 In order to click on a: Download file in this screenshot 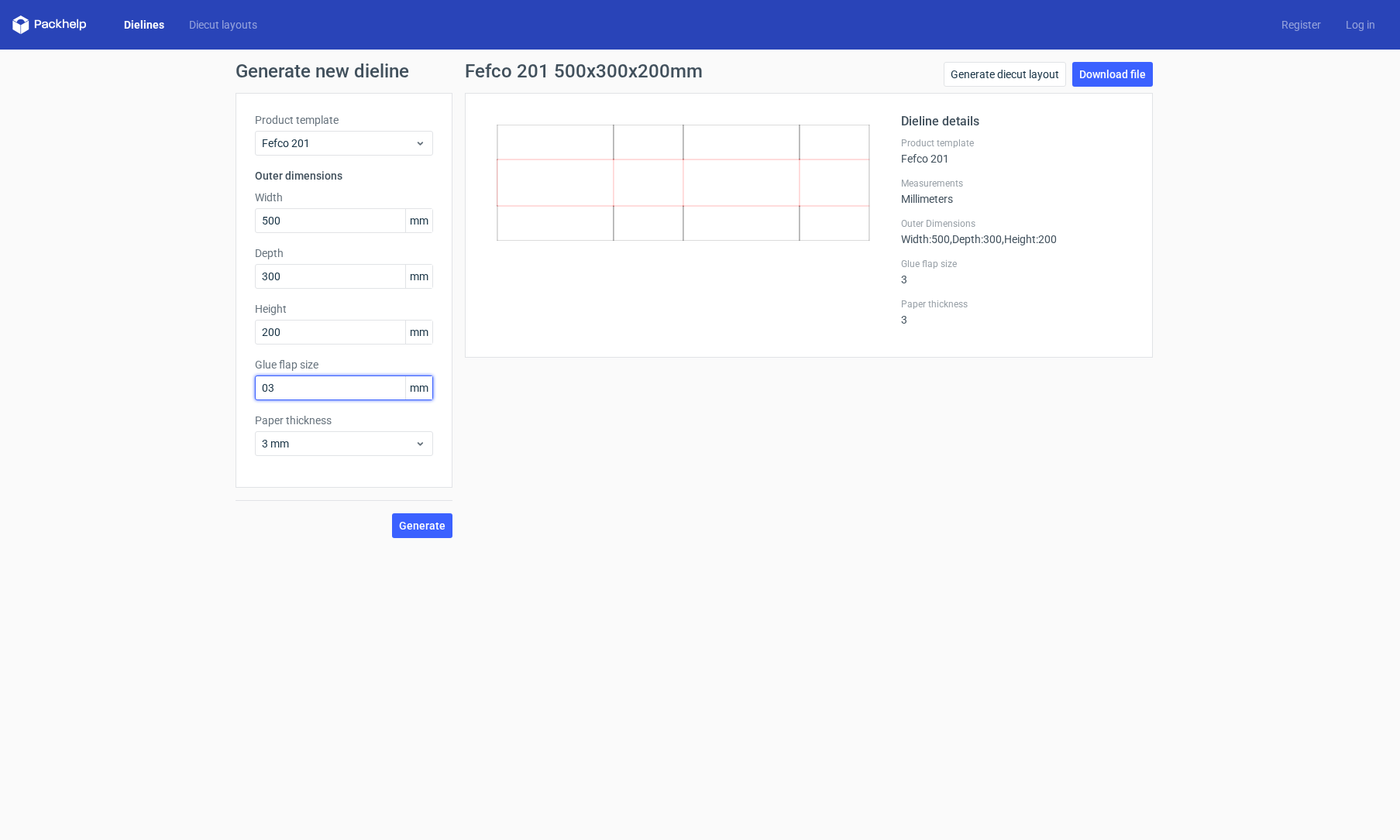, I will do `click(1113, 75)`.